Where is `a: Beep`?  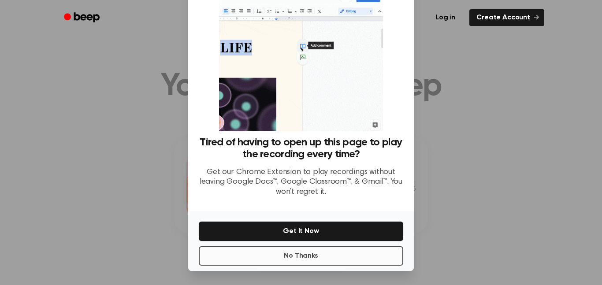 a: Beep is located at coordinates (82, 18).